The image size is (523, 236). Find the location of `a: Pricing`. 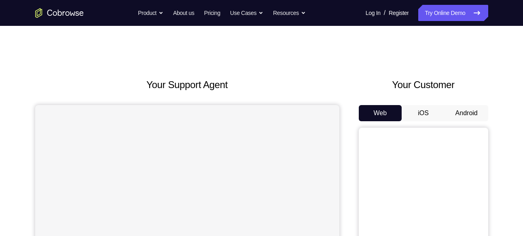

a: Pricing is located at coordinates (212, 13).